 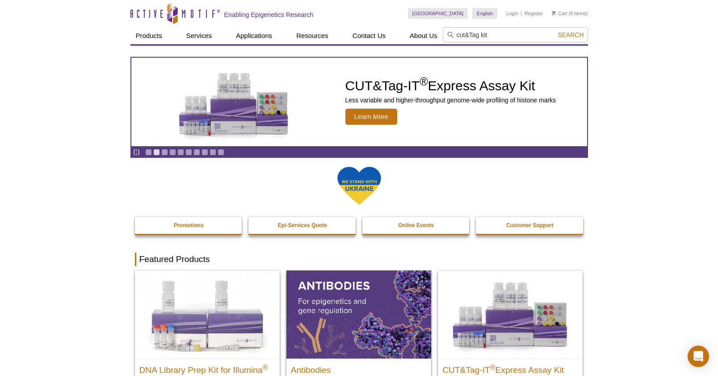 What do you see at coordinates (254, 36) in the screenshot?
I see `a: Applications` at bounding box center [254, 36].